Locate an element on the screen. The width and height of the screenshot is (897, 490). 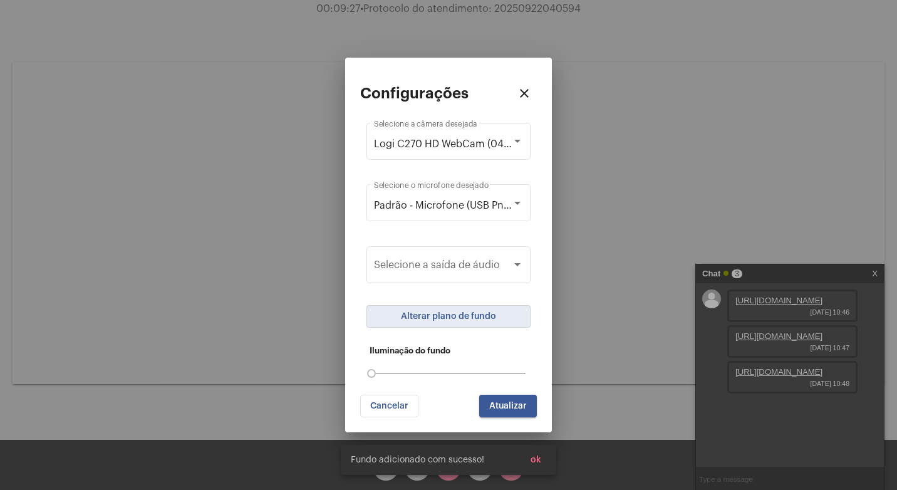
button: Cancelar is located at coordinates (389, 406).